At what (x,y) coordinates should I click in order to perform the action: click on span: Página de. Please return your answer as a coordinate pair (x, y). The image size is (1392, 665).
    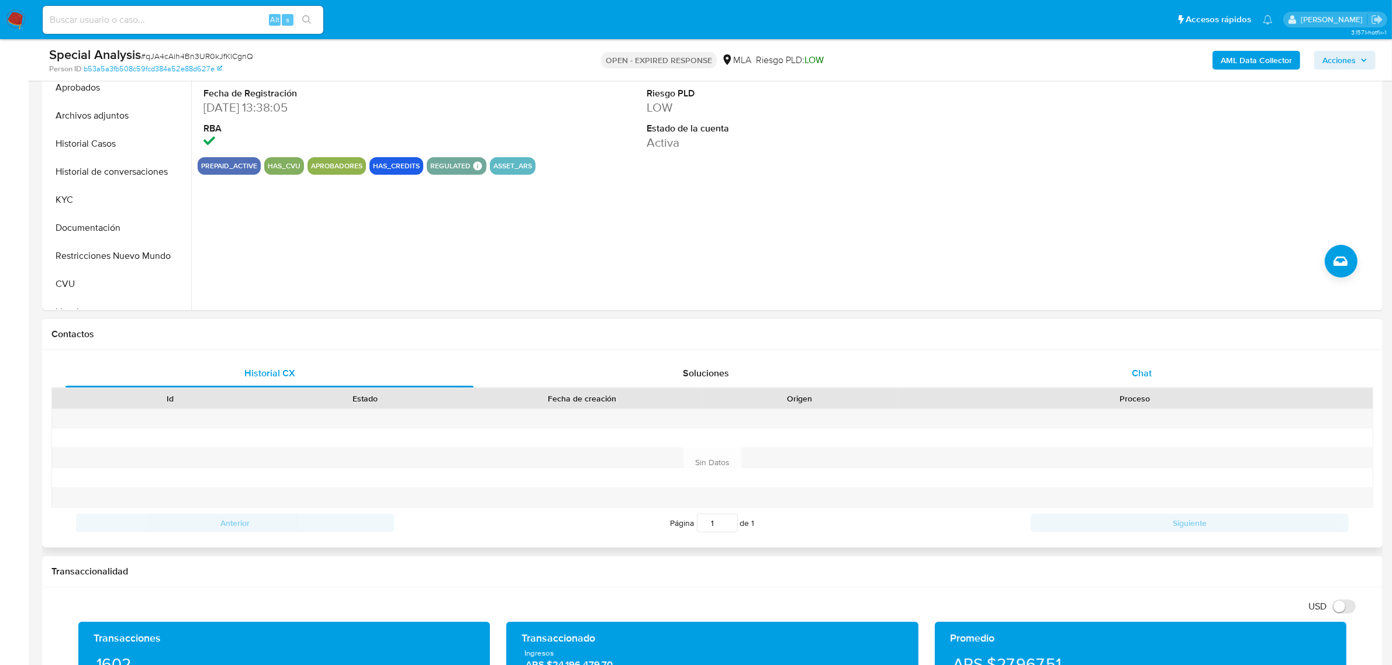
    Looking at the image, I should click on (713, 523).